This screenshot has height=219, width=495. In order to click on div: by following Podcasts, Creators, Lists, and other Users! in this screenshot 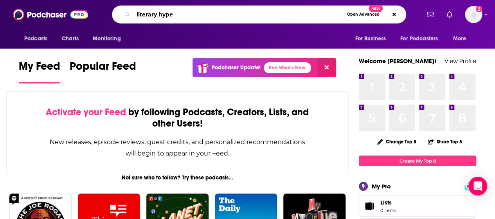, I will do `click(177, 118)`.